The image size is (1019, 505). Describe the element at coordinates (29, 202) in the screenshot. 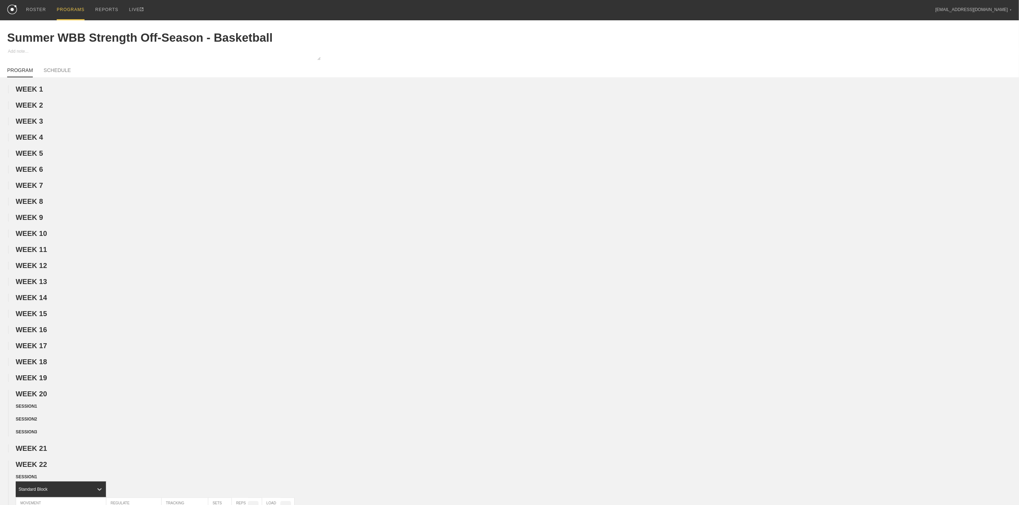

I see `span: WEEK 8` at that location.